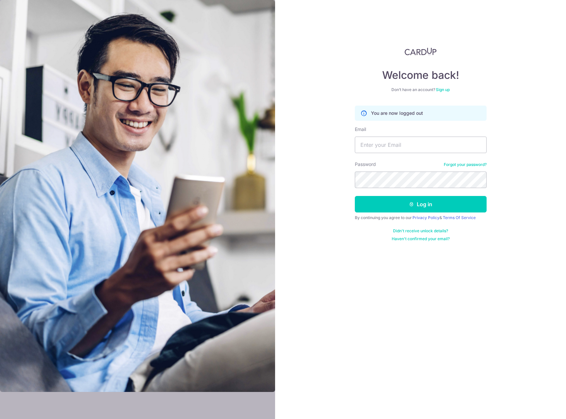 The image size is (566, 419). Describe the element at coordinates (421, 51) in the screenshot. I see `img: CardUp Logo` at that location.